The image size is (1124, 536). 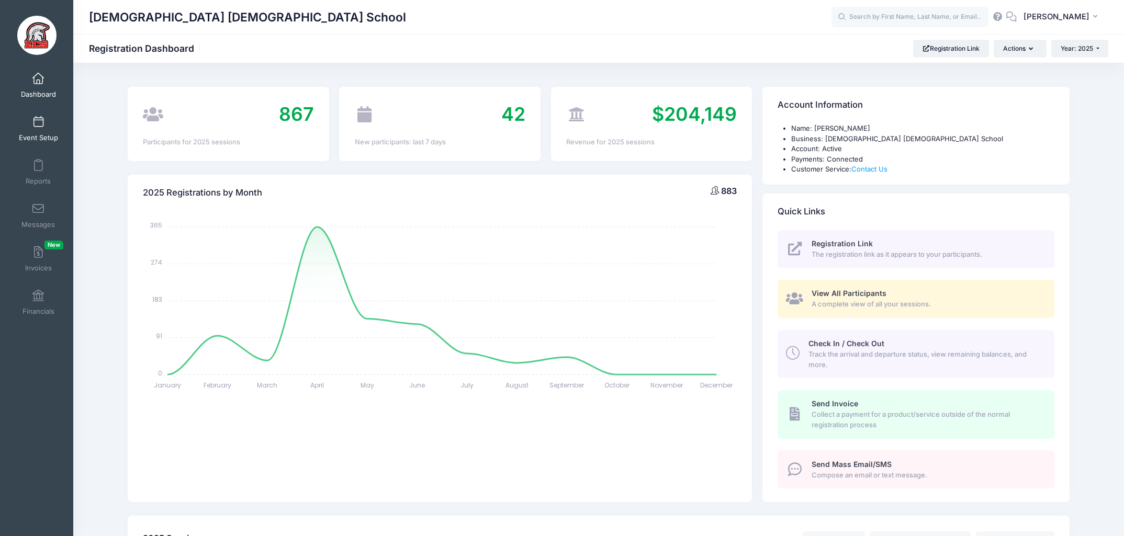 I want to click on tspan: 91, so click(x=159, y=336).